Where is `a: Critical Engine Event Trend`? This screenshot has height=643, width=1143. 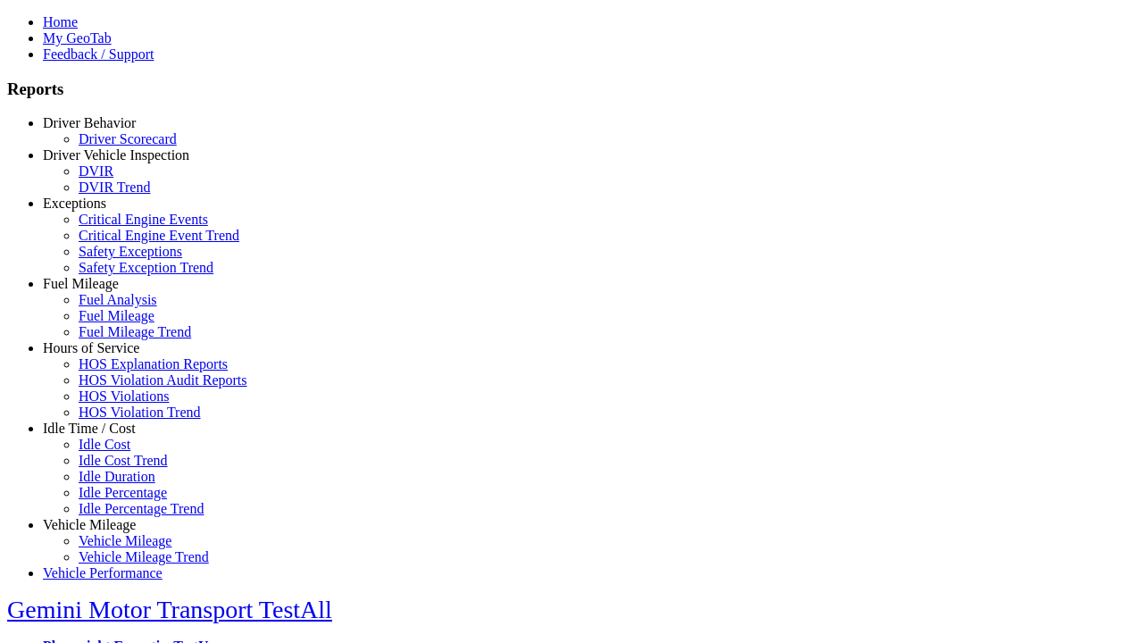 a: Critical Engine Event Trend is located at coordinates (159, 235).